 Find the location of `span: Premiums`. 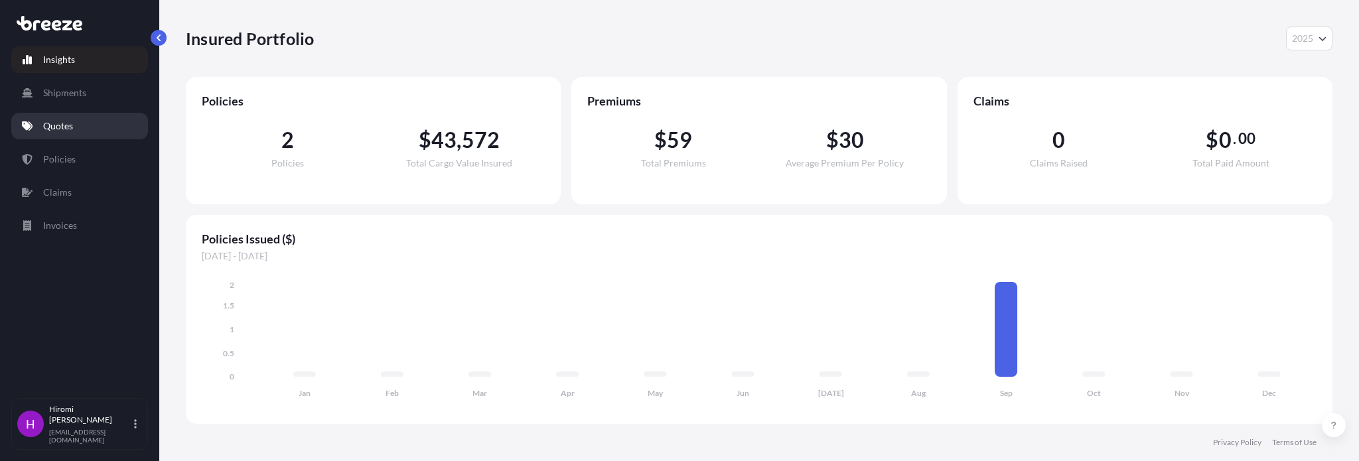

span: Premiums is located at coordinates (759, 101).